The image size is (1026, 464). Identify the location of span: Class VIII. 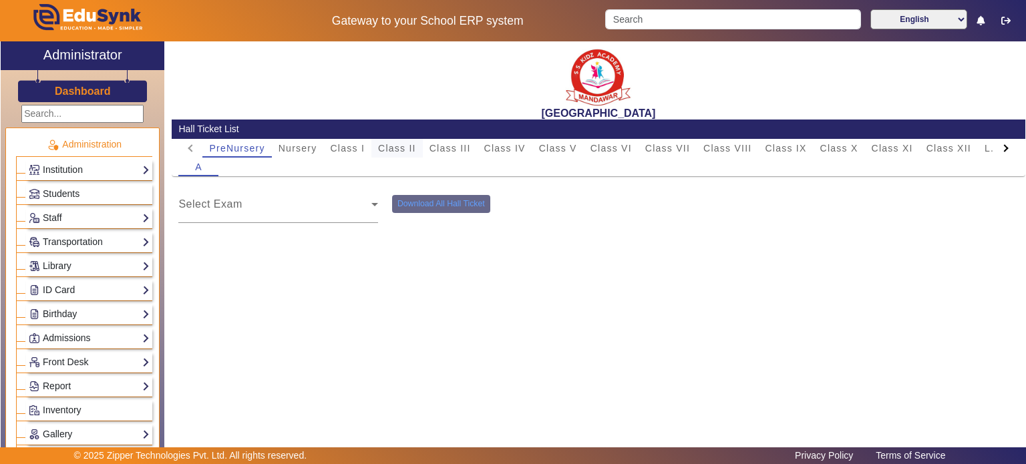
(728, 148).